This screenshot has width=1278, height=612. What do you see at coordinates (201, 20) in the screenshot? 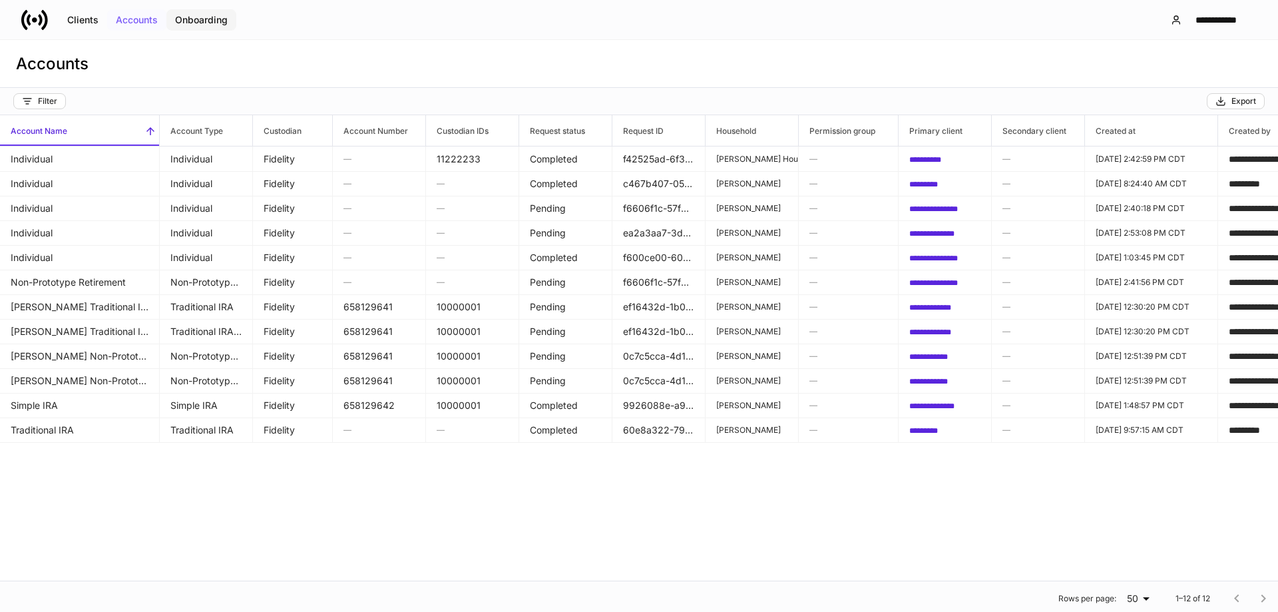
I see `button: Onboarding` at bounding box center [201, 20].